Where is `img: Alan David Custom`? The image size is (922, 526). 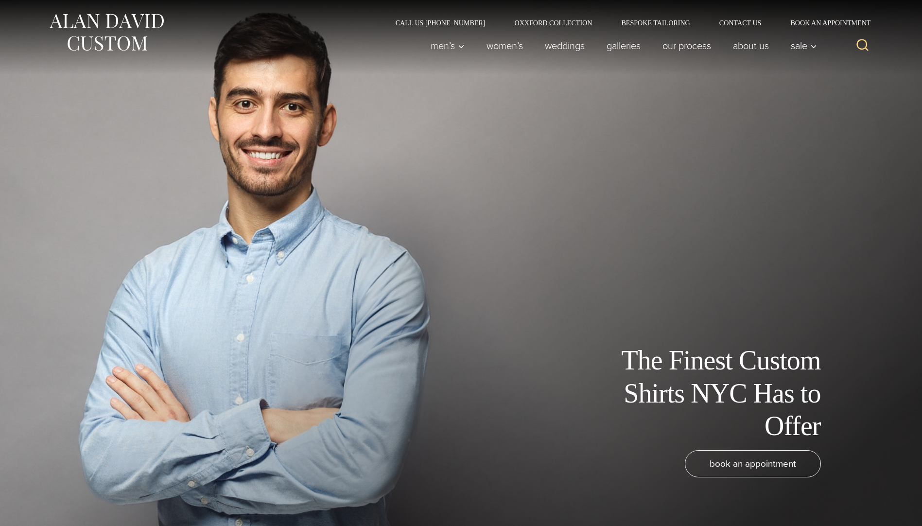 img: Alan David Custom is located at coordinates (106, 32).